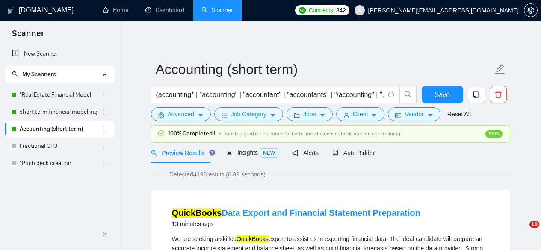  What do you see at coordinates (10, 11) in the screenshot?
I see `img: logo` at bounding box center [10, 11].